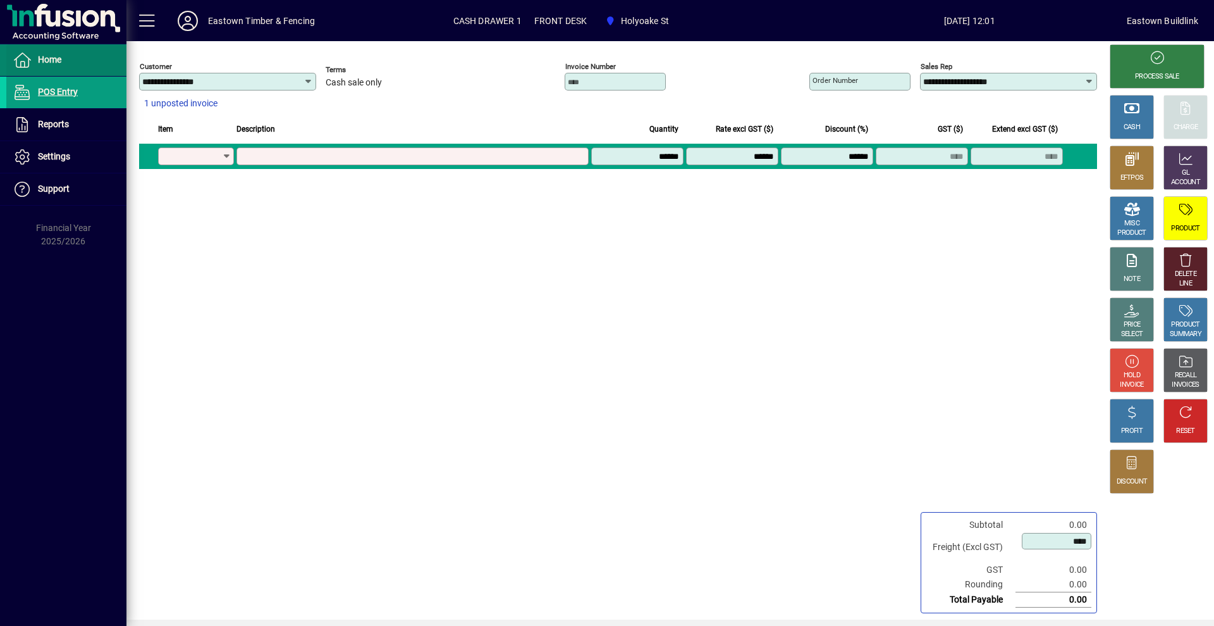 Image resolution: width=1214 pixels, height=626 pixels. What do you see at coordinates (1132, 127) in the screenshot?
I see `div: CASH` at bounding box center [1132, 127].